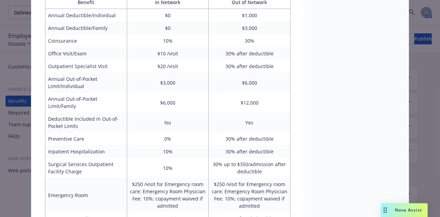 Image resolution: width=440 pixels, height=217 pixels. Describe the element at coordinates (86, 66) in the screenshot. I see `td: Outpatient Specialist Visit` at that location.